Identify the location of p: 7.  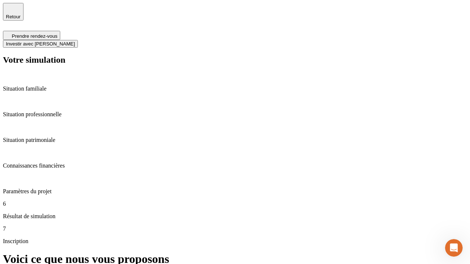
(235, 229).